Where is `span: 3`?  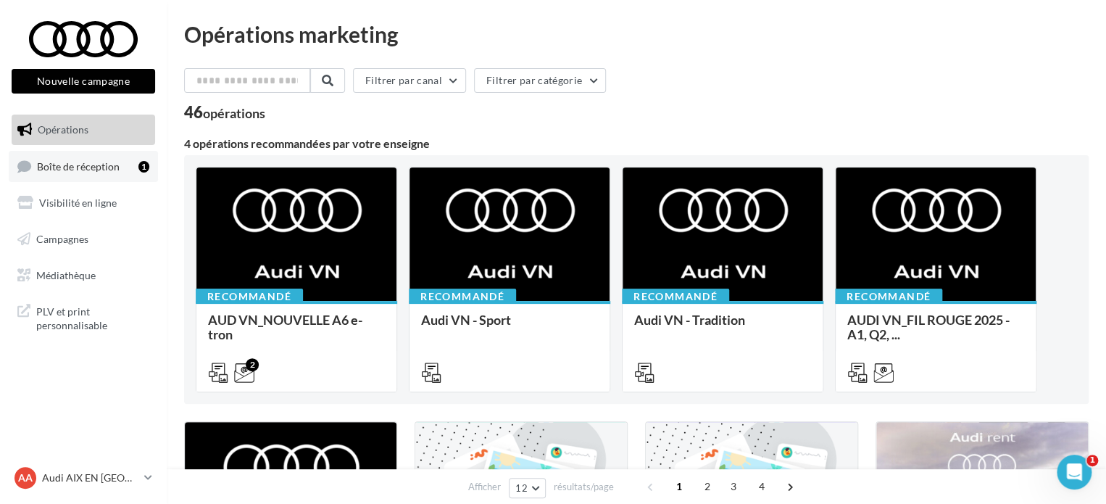 span: 3 is located at coordinates (733, 486).